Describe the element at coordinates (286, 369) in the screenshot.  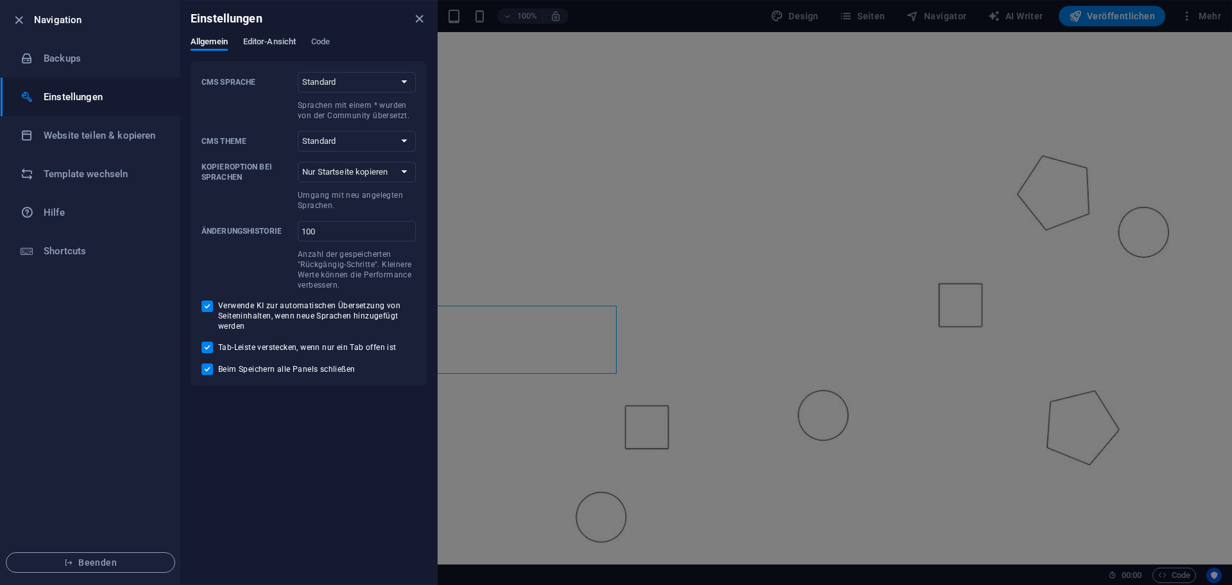
I see `span: Beim Speichern alle Panels schließen` at that location.